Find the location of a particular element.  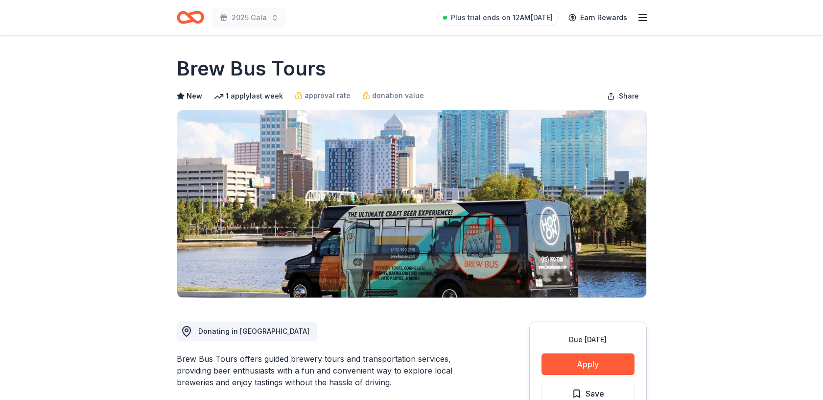

a: Home is located at coordinates (191, 17).